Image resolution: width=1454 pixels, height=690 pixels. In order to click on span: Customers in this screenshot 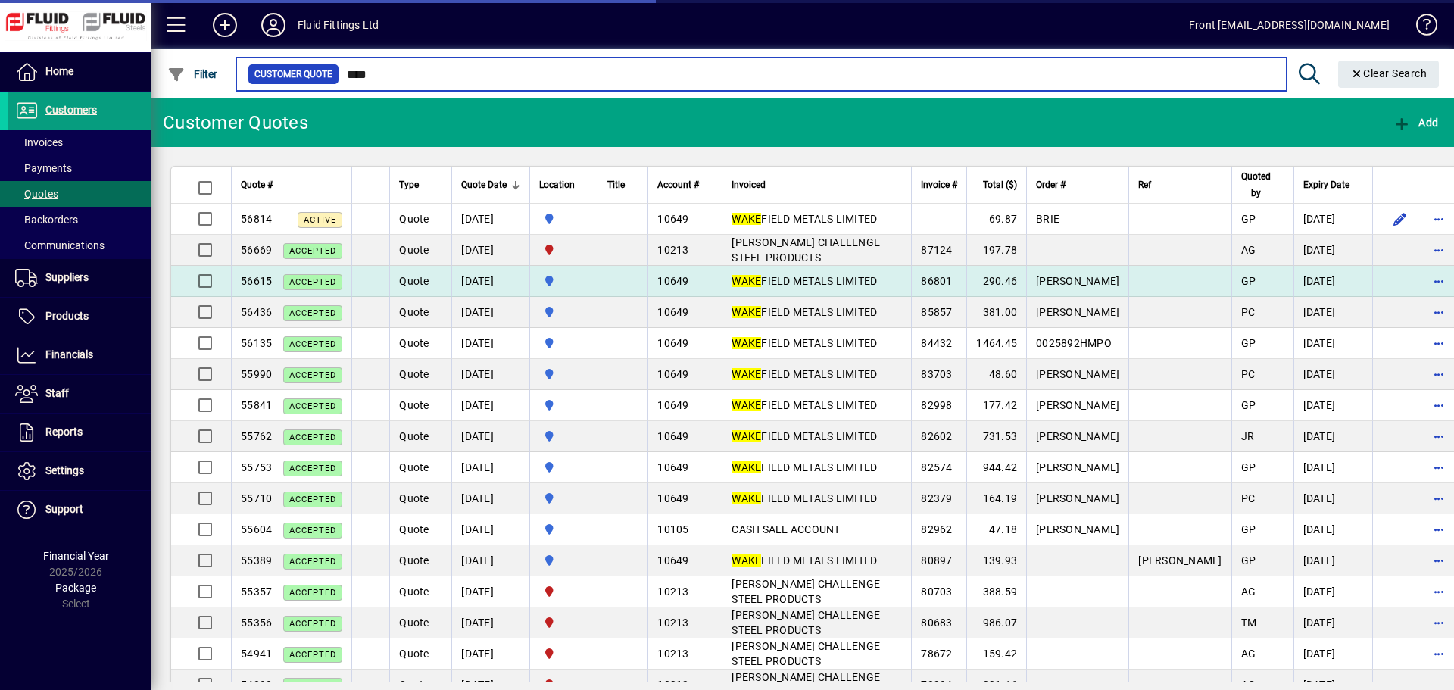, I will do `click(71, 110)`.